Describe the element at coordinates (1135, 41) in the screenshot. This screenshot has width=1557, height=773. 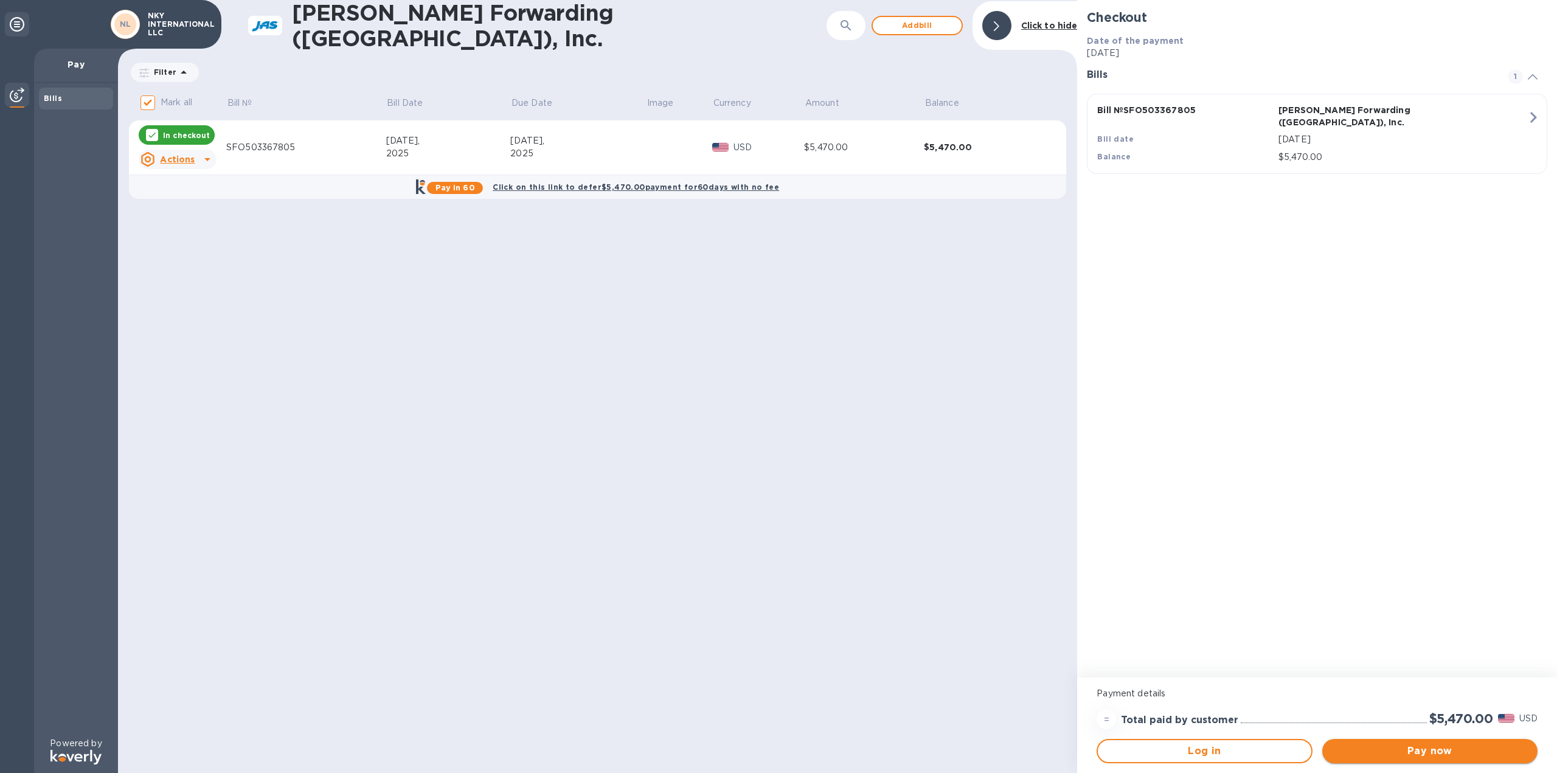
I see `b: Date of the payment` at that location.